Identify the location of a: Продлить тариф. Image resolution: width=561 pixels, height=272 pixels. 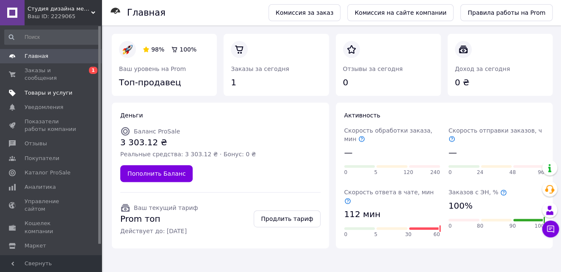
(286, 219).